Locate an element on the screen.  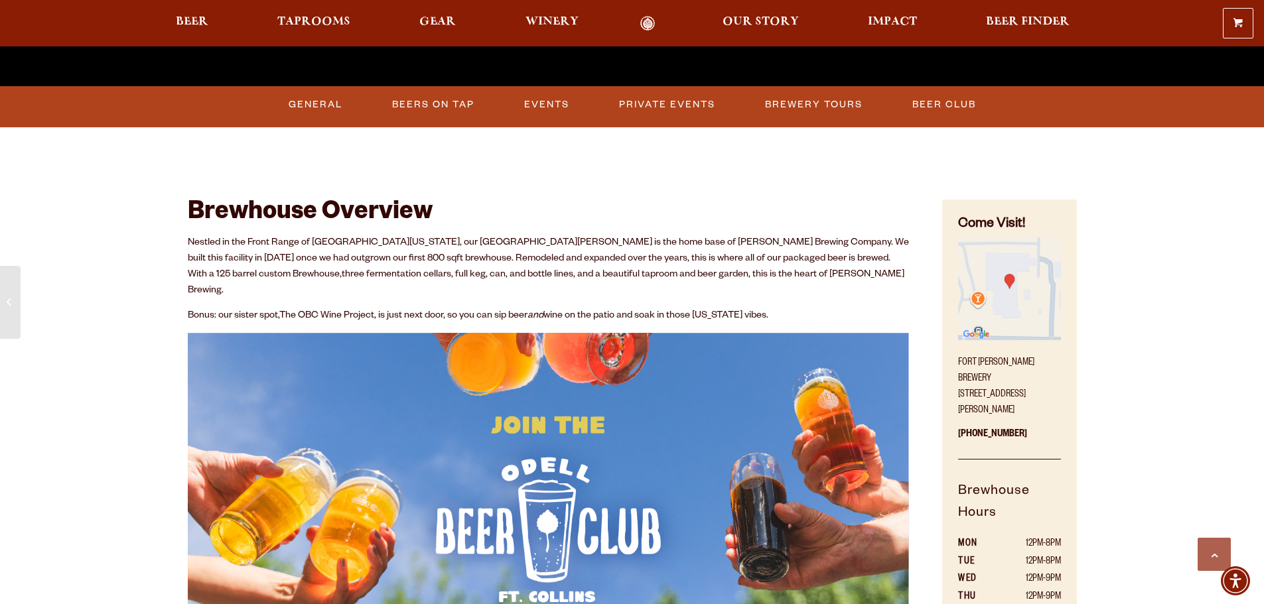
span: Impact is located at coordinates (892, 22).